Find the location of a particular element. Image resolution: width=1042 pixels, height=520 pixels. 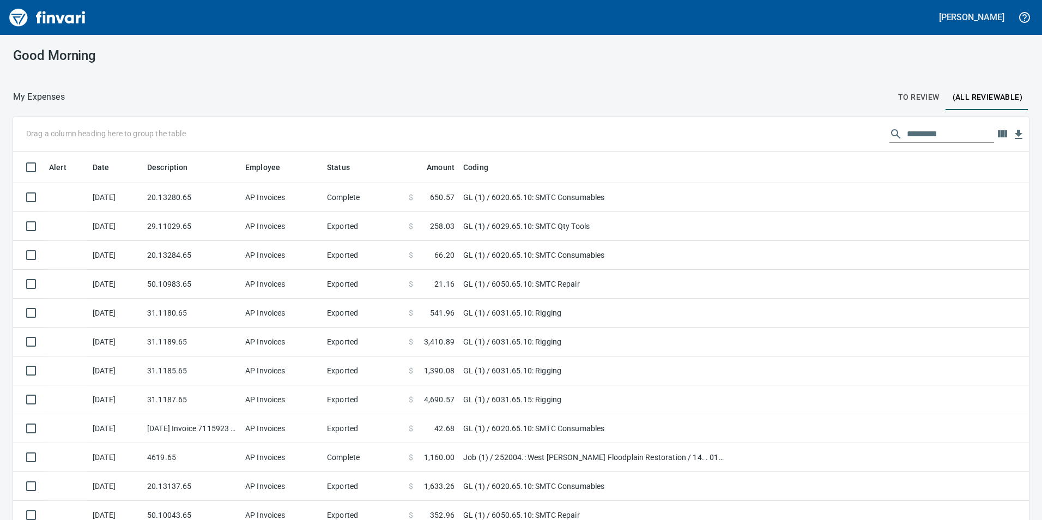

span: 42.68 is located at coordinates (444, 428).